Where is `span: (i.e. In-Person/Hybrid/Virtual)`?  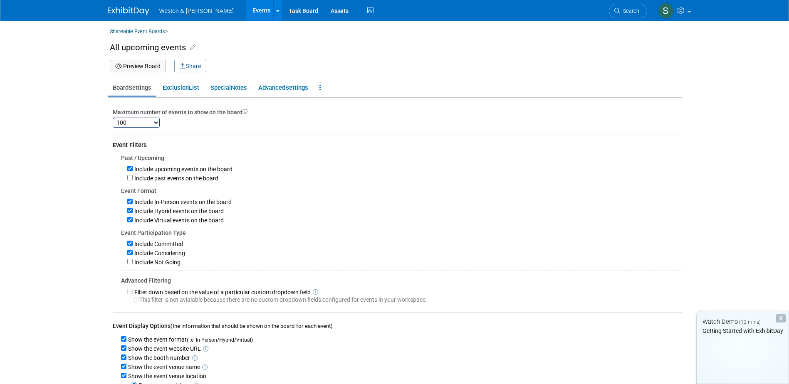 span: (i.e. In-Person/Hybrid/Virtual) is located at coordinates (220, 340).